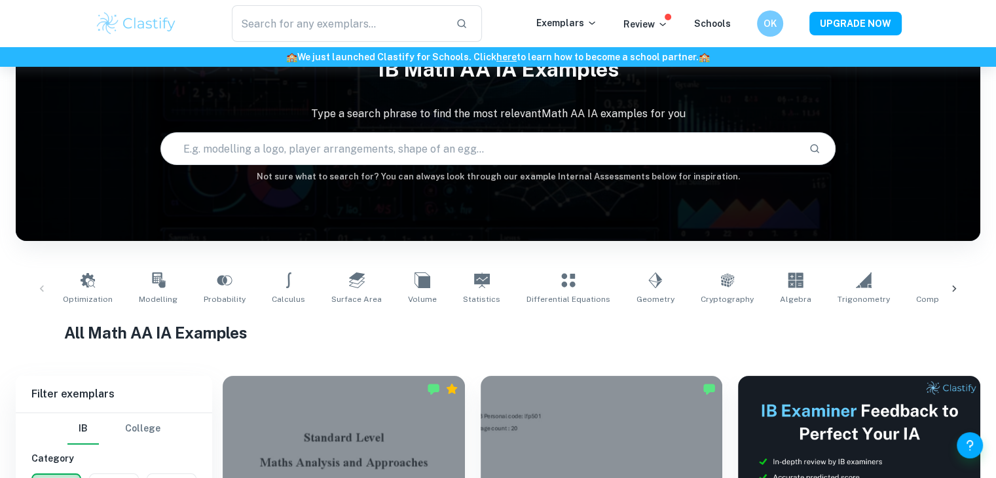  What do you see at coordinates (770, 24) in the screenshot?
I see `button: OK` at bounding box center [770, 24].